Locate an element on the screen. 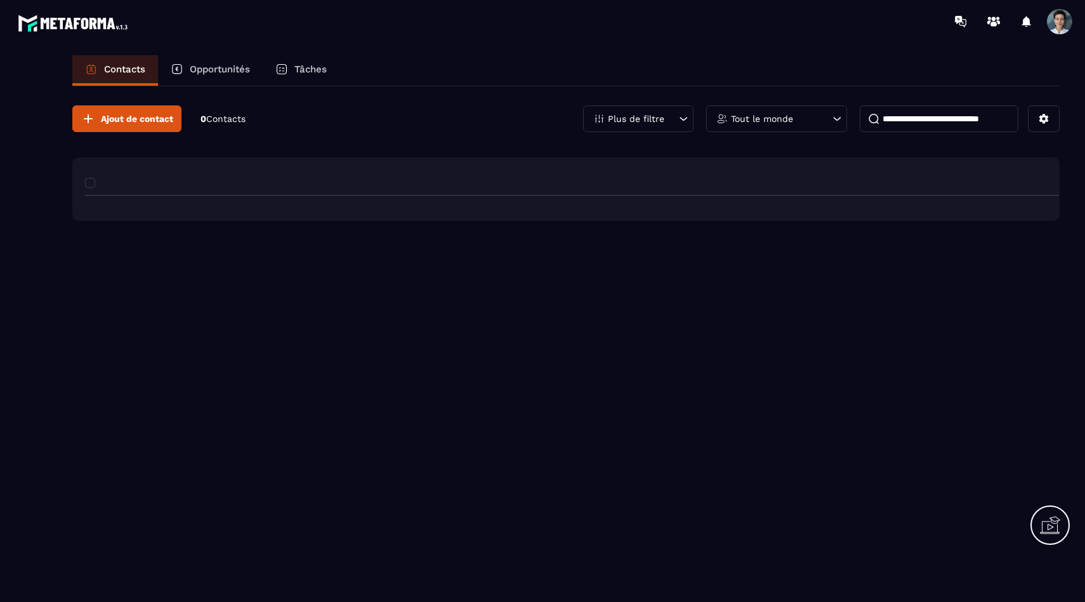 The height and width of the screenshot is (602, 1085). img: logo is located at coordinates (75, 23).